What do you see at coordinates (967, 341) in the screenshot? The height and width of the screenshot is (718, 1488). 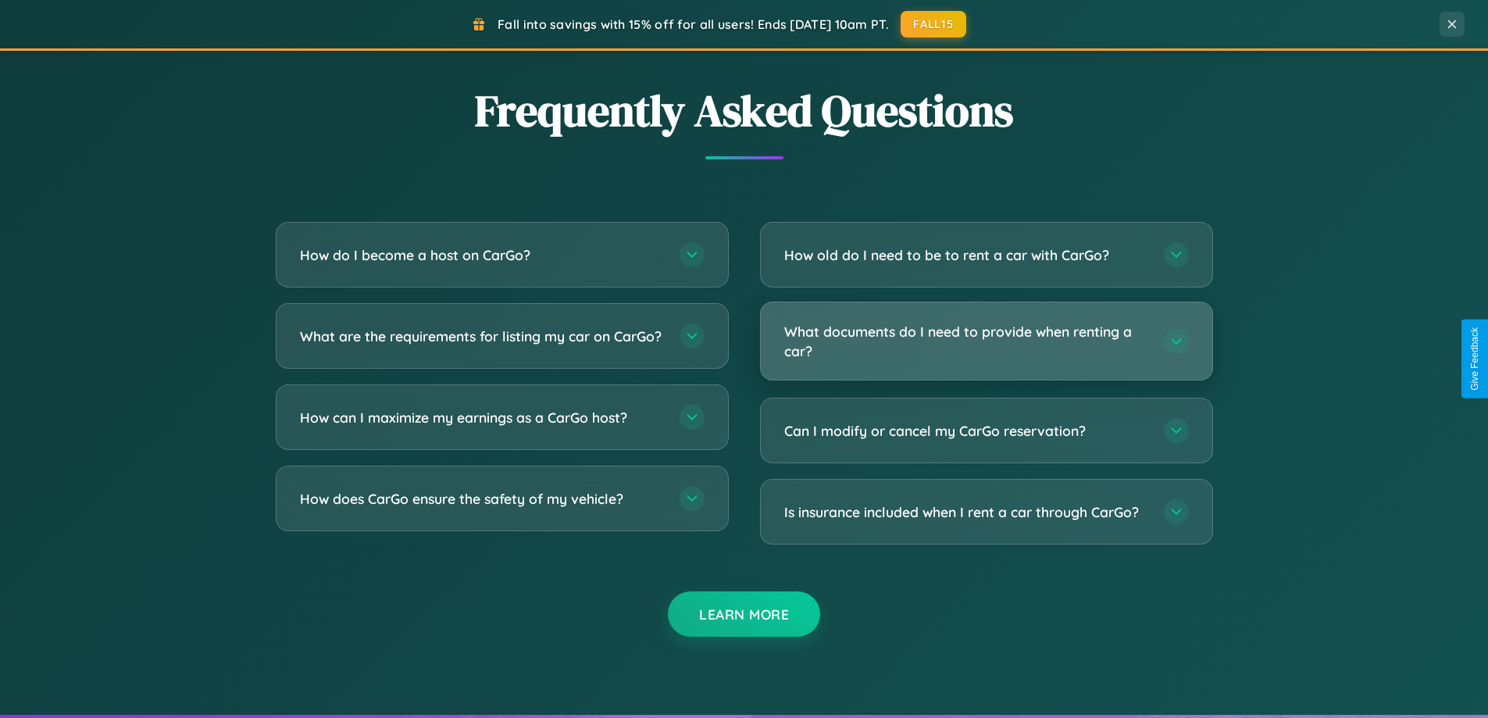 I see `h3: What documents do I need to provide when renting a car?` at bounding box center [967, 341].